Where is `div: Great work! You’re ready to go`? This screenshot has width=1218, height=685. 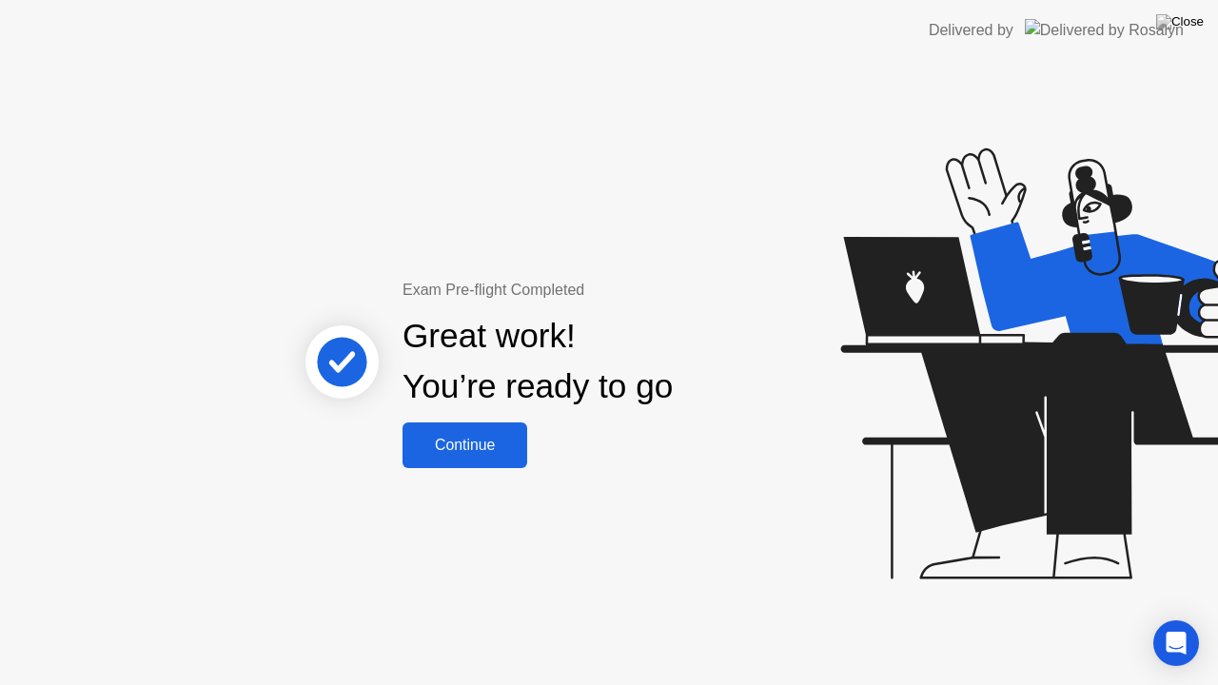 div: Great work! You’re ready to go is located at coordinates (538, 362).